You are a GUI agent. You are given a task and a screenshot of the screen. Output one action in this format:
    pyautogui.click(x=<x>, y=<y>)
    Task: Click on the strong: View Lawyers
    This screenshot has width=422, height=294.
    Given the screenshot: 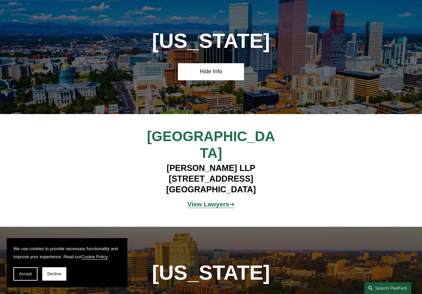 What is the action you would take?
    pyautogui.click(x=208, y=204)
    